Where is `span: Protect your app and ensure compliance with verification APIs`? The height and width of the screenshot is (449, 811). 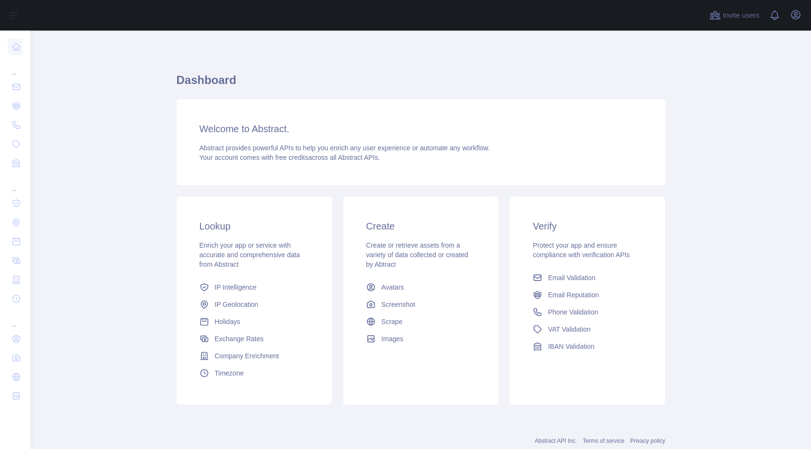 span: Protect your app and ensure compliance with verification APIs is located at coordinates (581, 250).